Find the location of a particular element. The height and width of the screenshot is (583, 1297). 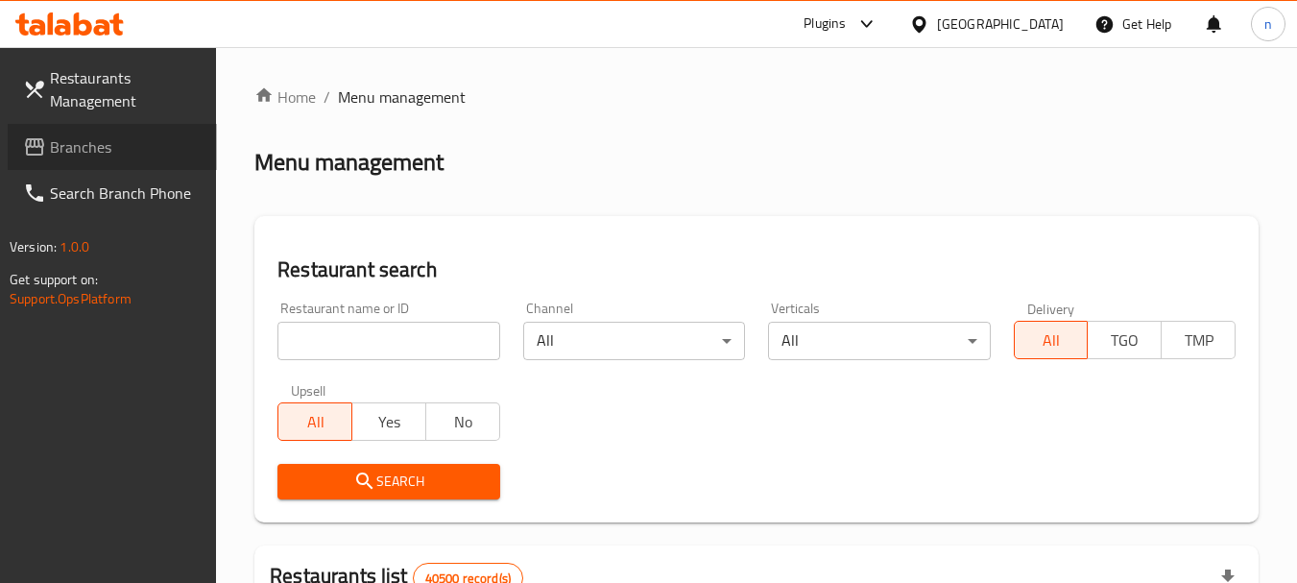

span: Menu management is located at coordinates (401, 97).